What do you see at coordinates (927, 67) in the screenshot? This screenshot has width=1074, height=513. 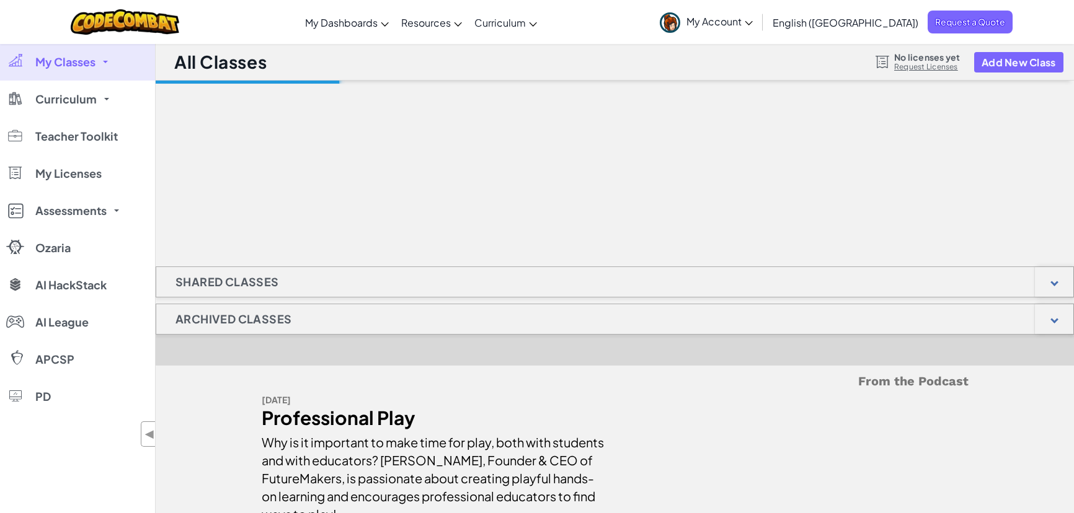 I see `a: Request Licenses` at bounding box center [927, 67].